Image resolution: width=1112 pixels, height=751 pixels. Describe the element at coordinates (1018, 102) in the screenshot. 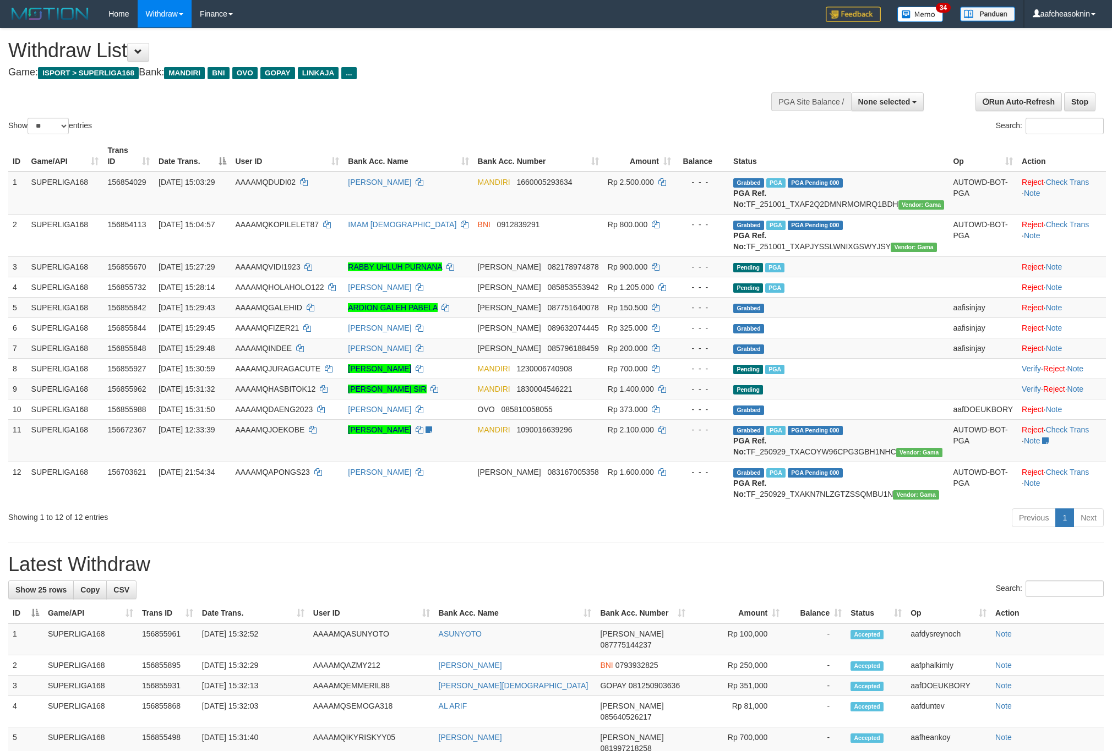

I see `a: Run Auto-Refresh` at that location.